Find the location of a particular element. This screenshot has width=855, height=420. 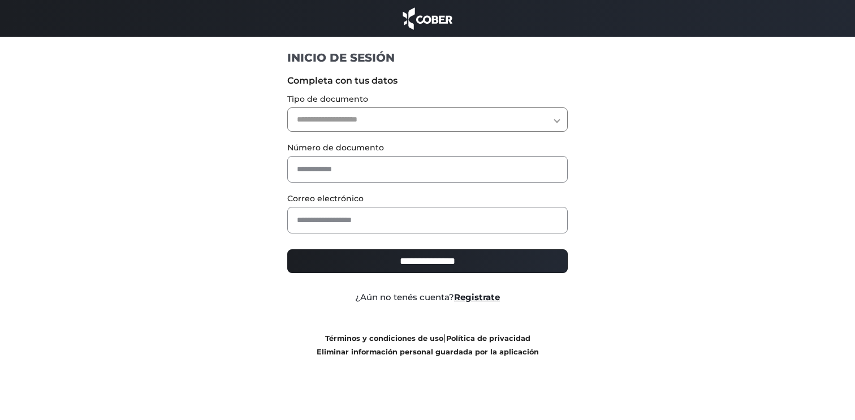

div: ¿Aún no tenés cuenta? is located at coordinates (428, 297).